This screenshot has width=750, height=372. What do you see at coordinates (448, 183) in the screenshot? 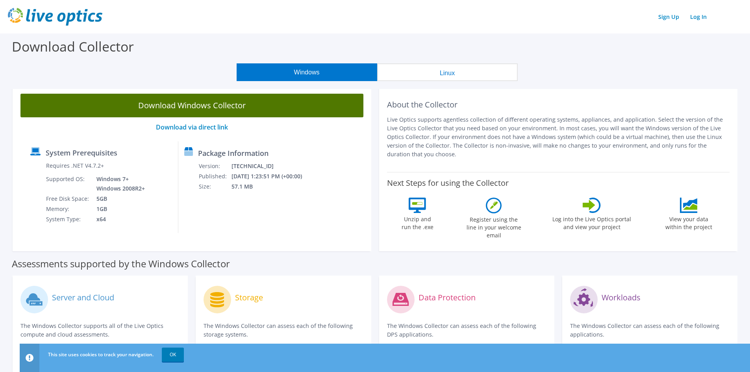
I see `label: Next Steps for using the Collector` at bounding box center [448, 183].